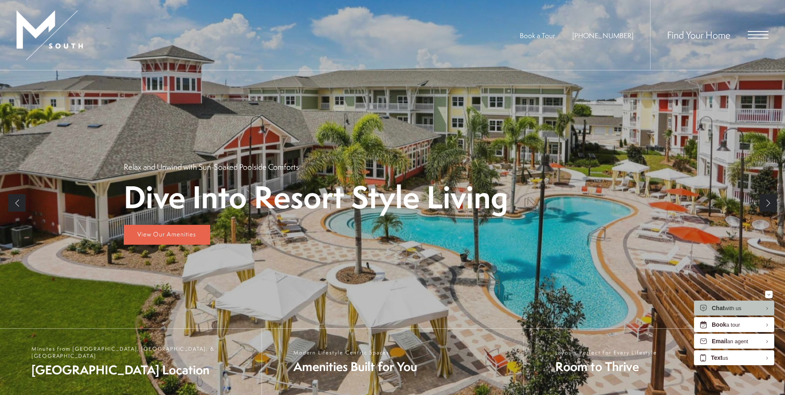 The image size is (785, 395). What do you see at coordinates (654, 361) in the screenshot?
I see `a: Layouts Perfect For Every Lifestyle` at bounding box center [654, 361].